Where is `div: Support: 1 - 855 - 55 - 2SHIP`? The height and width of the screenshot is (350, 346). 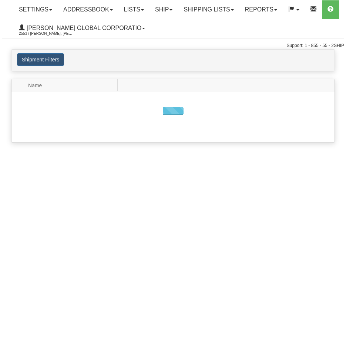 div: Support: 1 - 855 - 55 - 2SHIP is located at coordinates (173, 45).